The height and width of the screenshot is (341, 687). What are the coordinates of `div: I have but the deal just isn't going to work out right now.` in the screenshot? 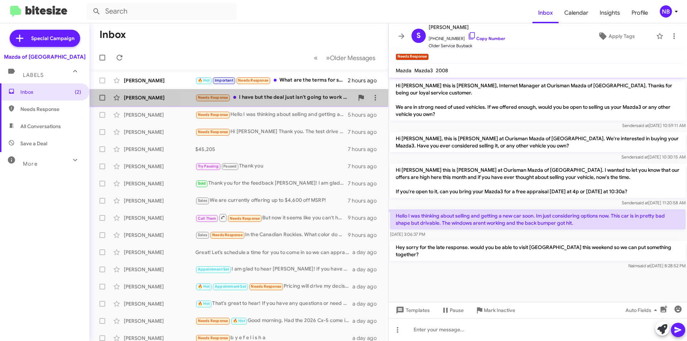 It's located at (275, 97).